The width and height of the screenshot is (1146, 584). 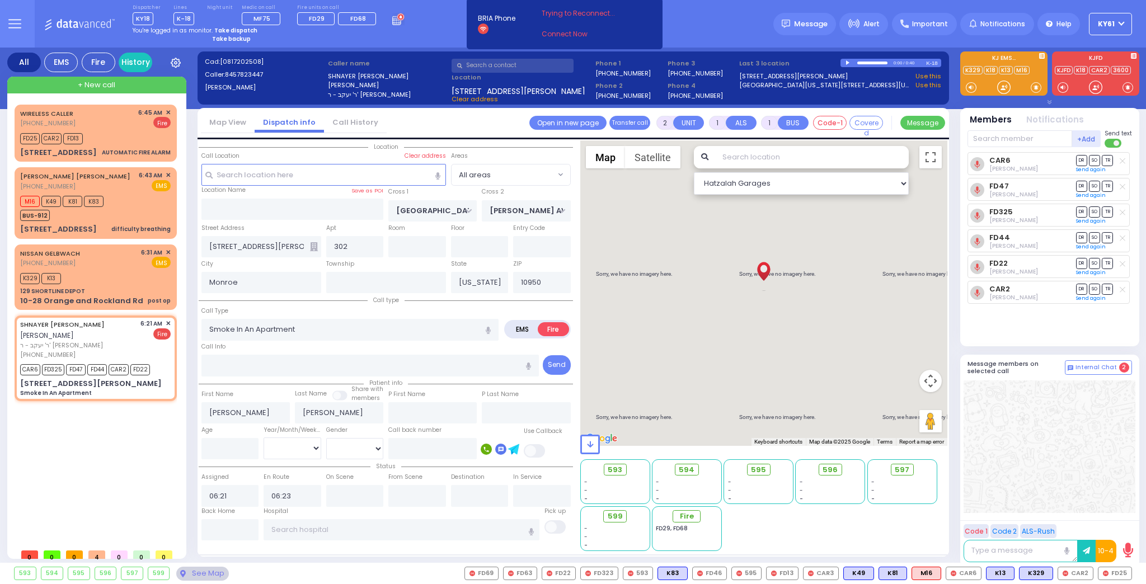 What do you see at coordinates (911, 63) in the screenshot?
I see `div: 0:40` at bounding box center [911, 63].